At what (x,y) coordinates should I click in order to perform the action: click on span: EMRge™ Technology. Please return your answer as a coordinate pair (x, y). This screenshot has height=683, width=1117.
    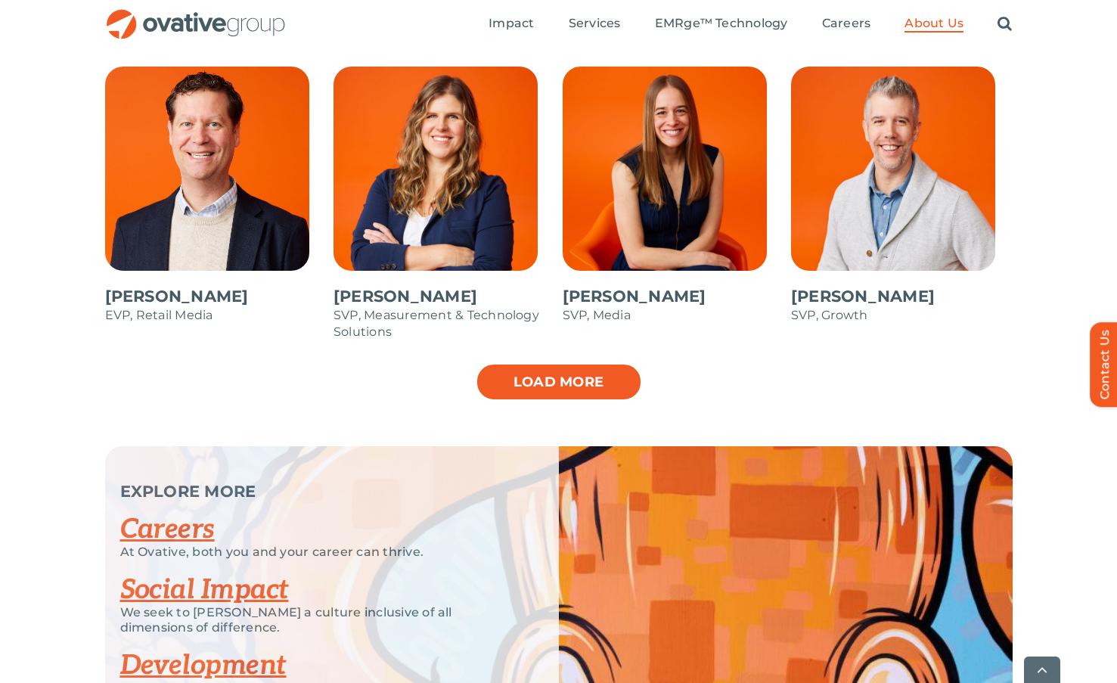
    Looking at the image, I should click on (722, 23).